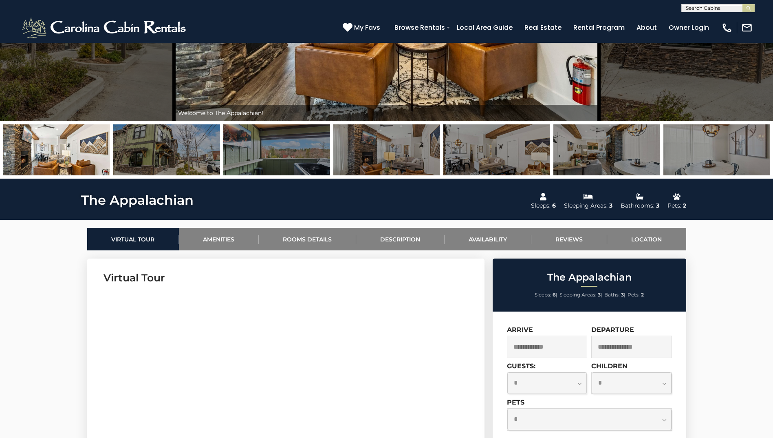 Image resolution: width=773 pixels, height=438 pixels. Describe the element at coordinates (569, 239) in the screenshot. I see `a: Reviews` at that location.